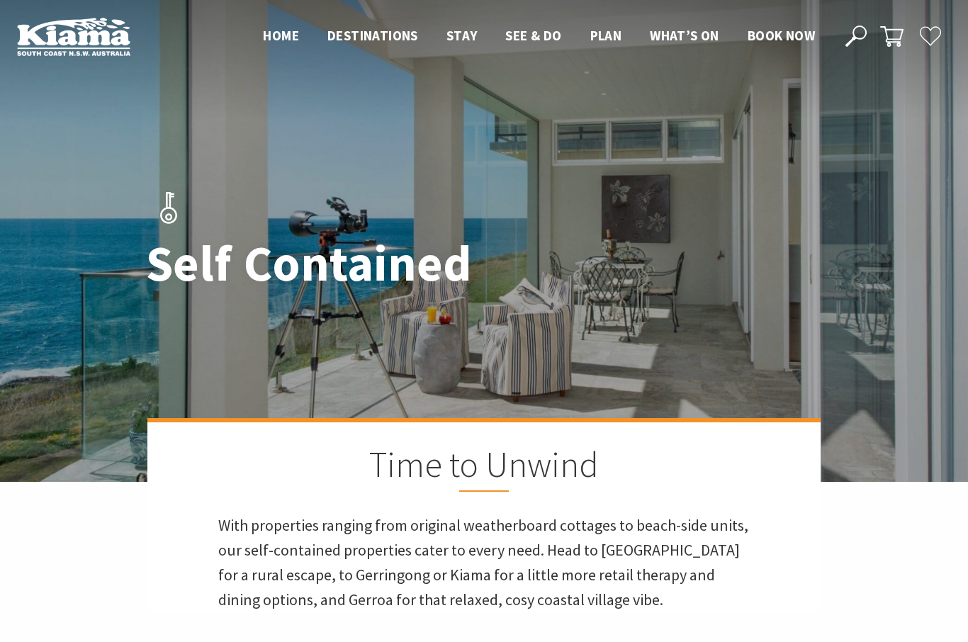  What do you see at coordinates (606, 35) in the screenshot?
I see `span: Plan` at bounding box center [606, 35].